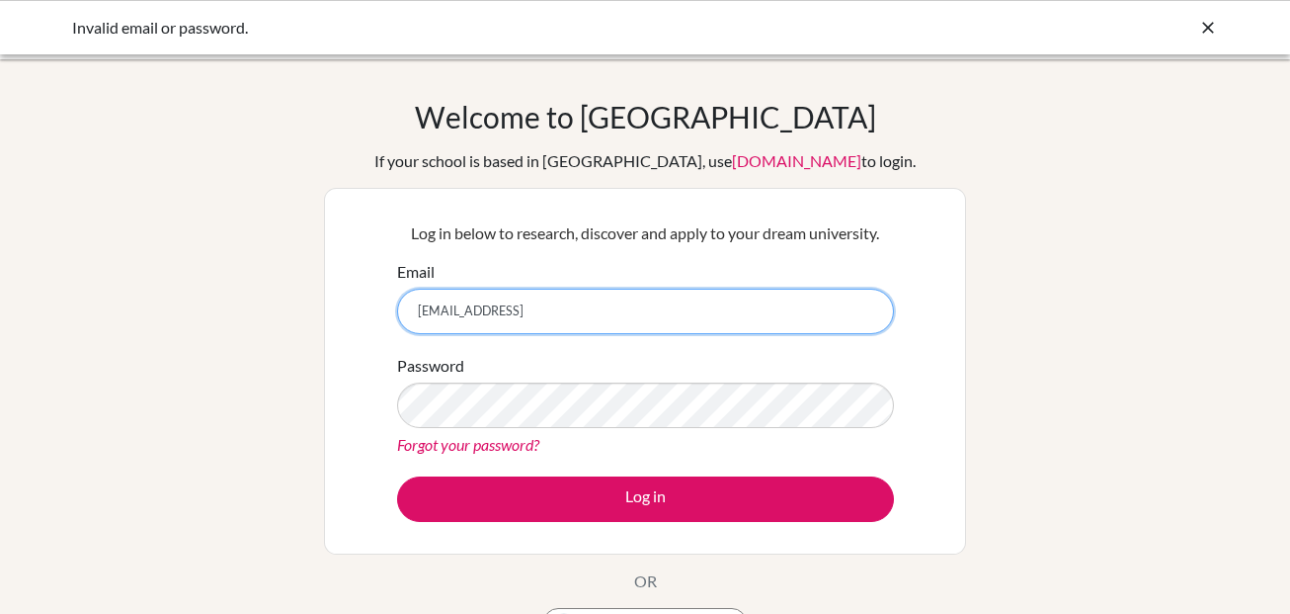  Describe the element at coordinates (645, 233) in the screenshot. I see `p: Log in below to research, discover and apply to your dream university.` at that location.